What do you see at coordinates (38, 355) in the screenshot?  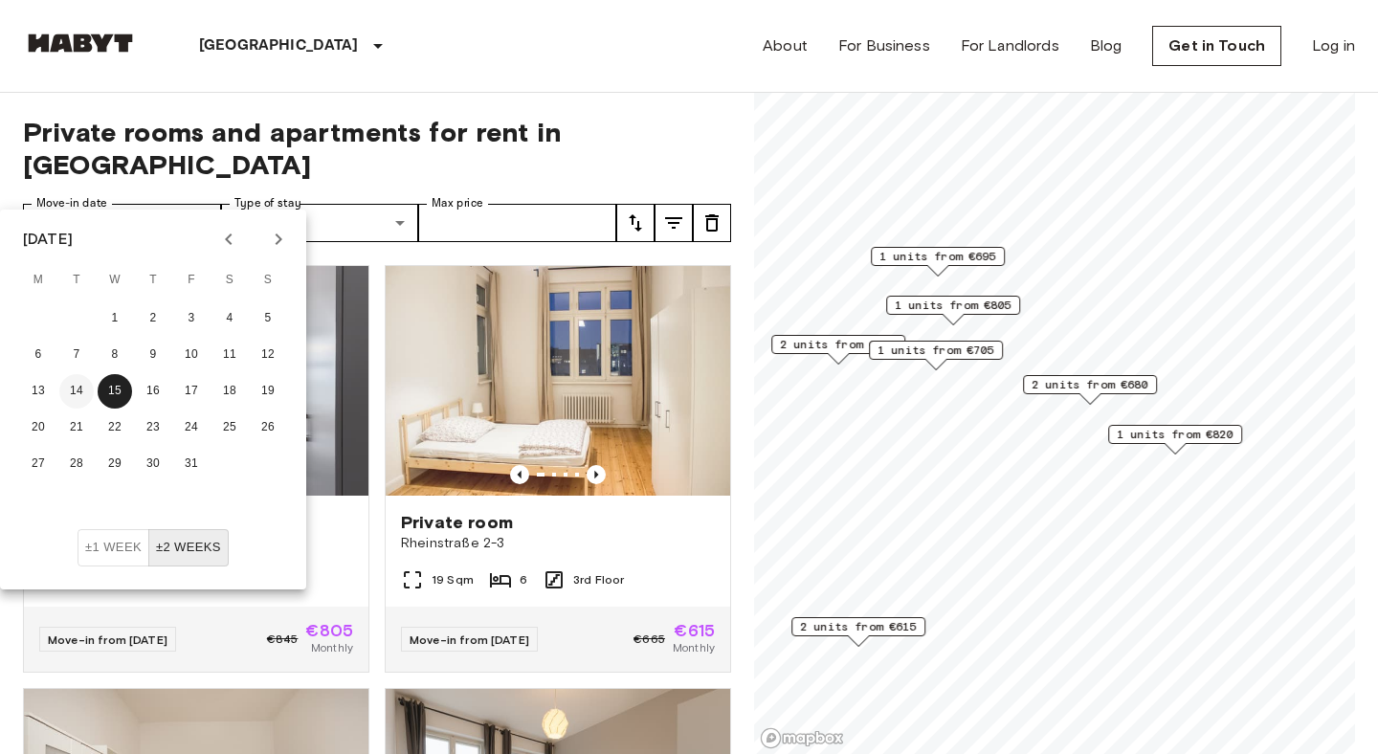 I see `button: 6` at bounding box center [38, 355].